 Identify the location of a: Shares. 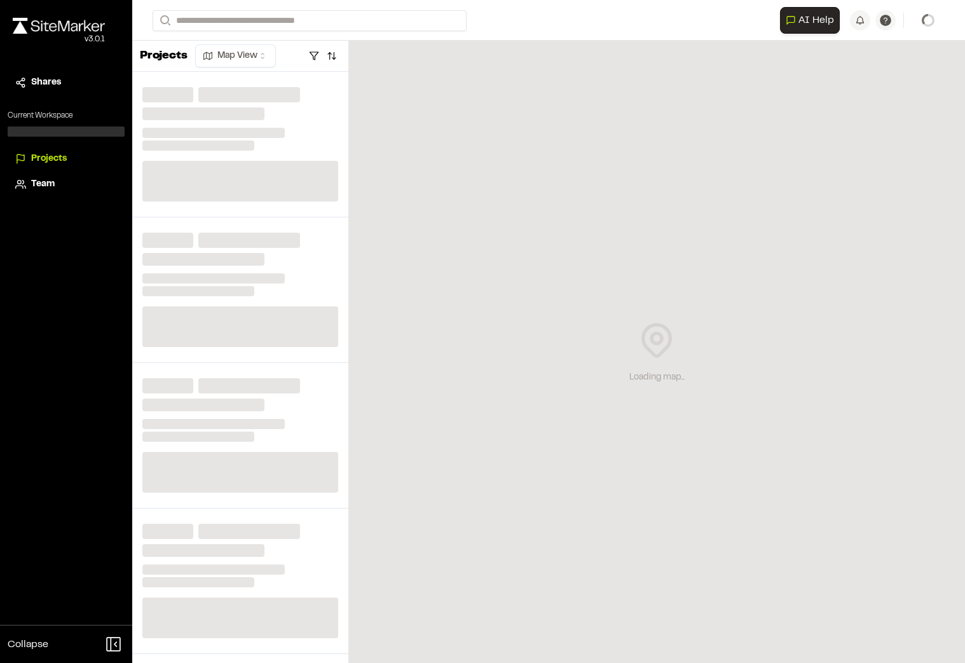
(66, 83).